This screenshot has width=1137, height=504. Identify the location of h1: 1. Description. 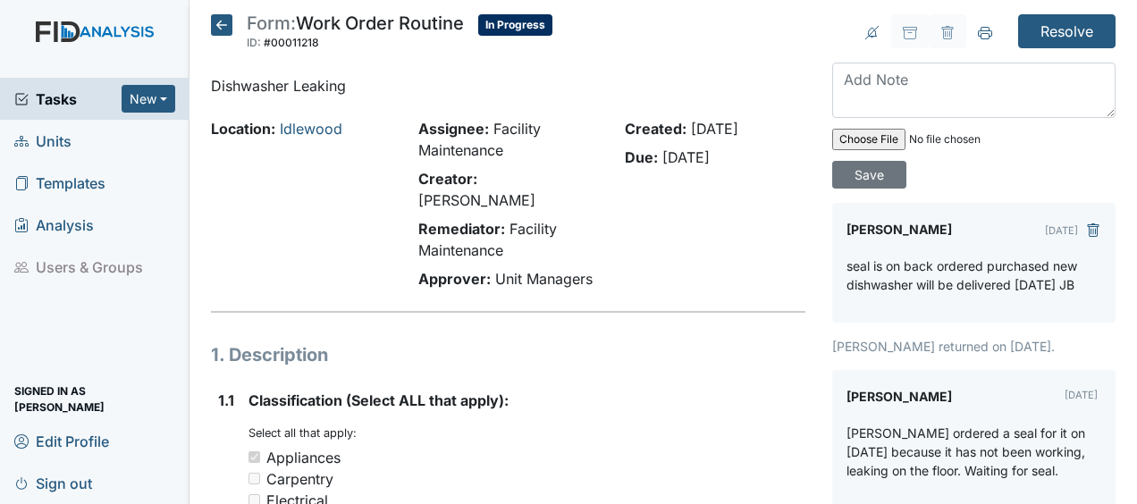
(508, 355).